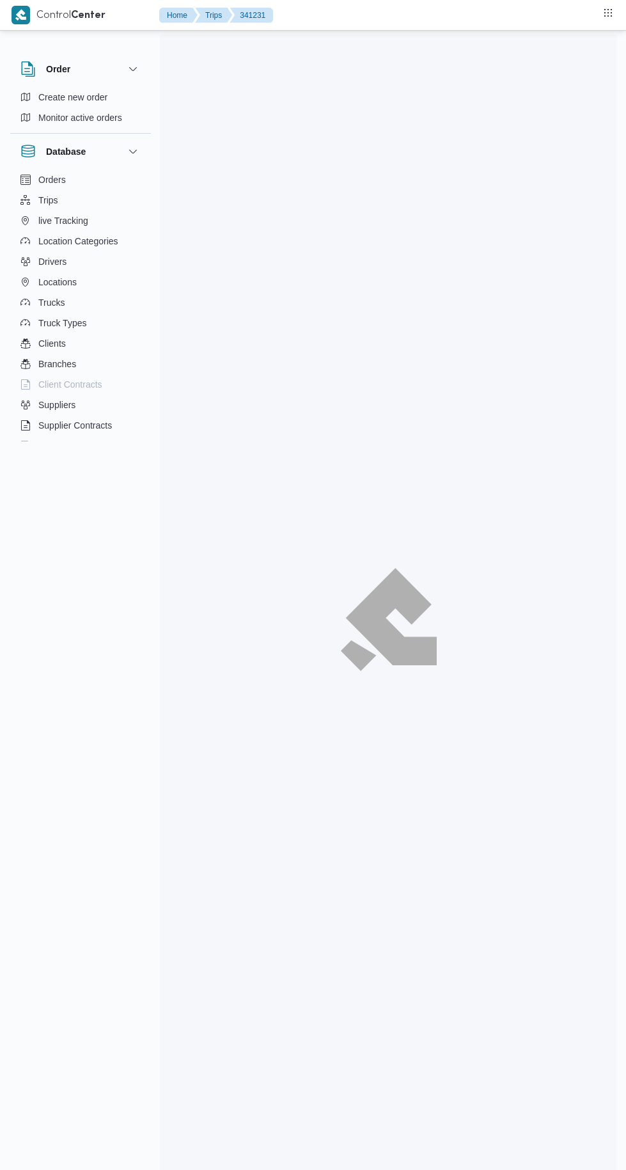  What do you see at coordinates (81, 282) in the screenshot?
I see `button: Locations` at bounding box center [81, 282].